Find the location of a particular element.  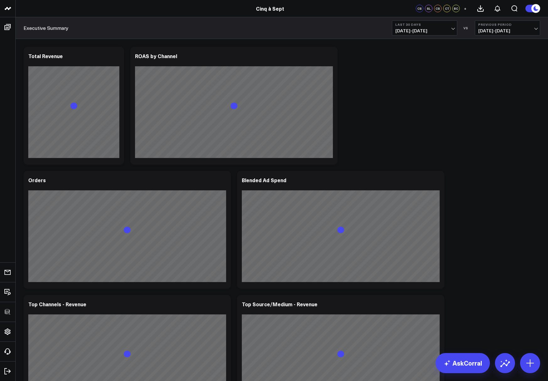

a: AskCorral is located at coordinates (463, 363).